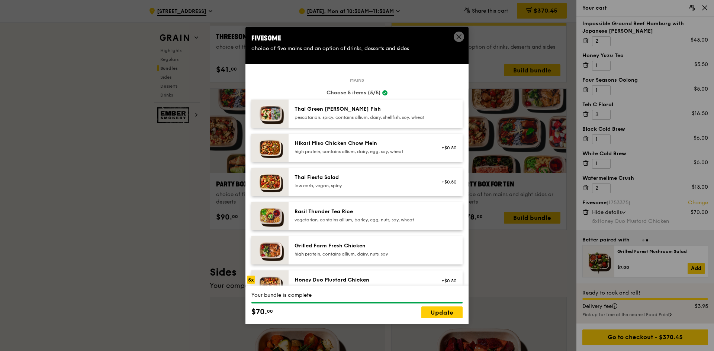  I want to click on div: Choose 5 items (5/5), so click(357, 93).